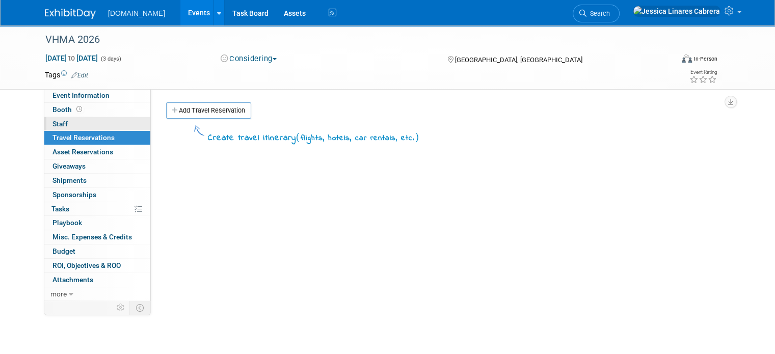 This screenshot has height=354, width=775. What do you see at coordinates (59, 294) in the screenshot?
I see `span: more` at bounding box center [59, 294].